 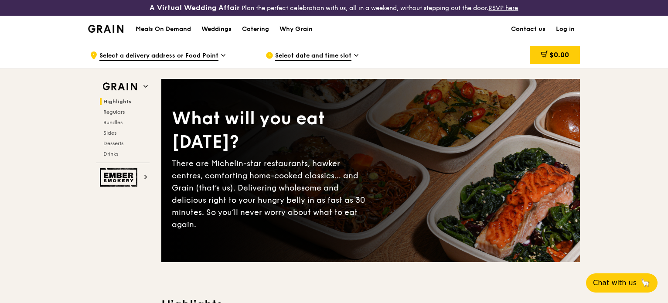 I want to click on a: Why Grain, so click(x=296, y=29).